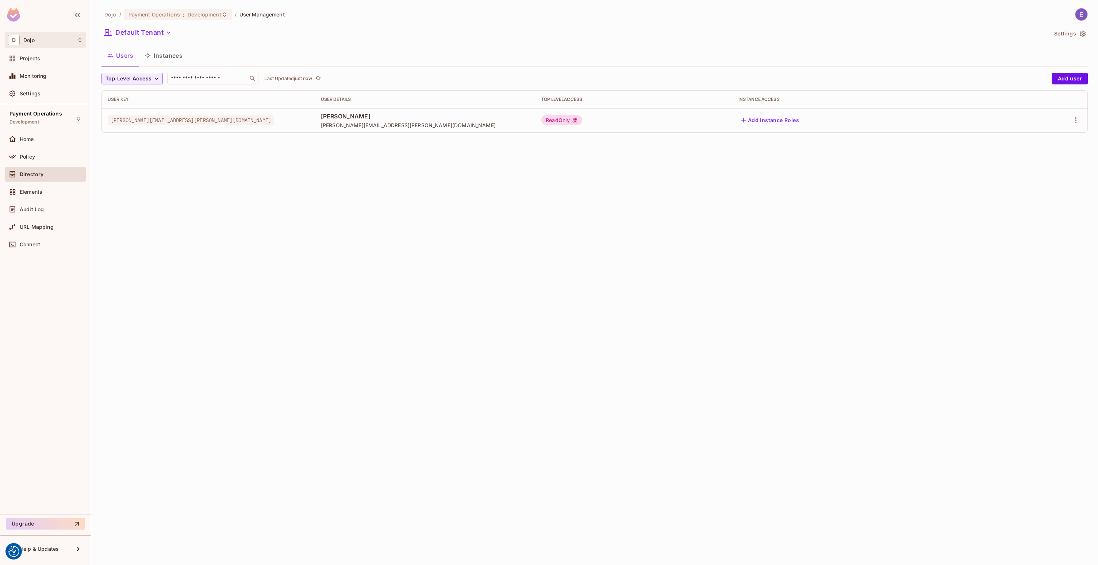  I want to click on img: Ell Sullivan, so click(1082, 14).